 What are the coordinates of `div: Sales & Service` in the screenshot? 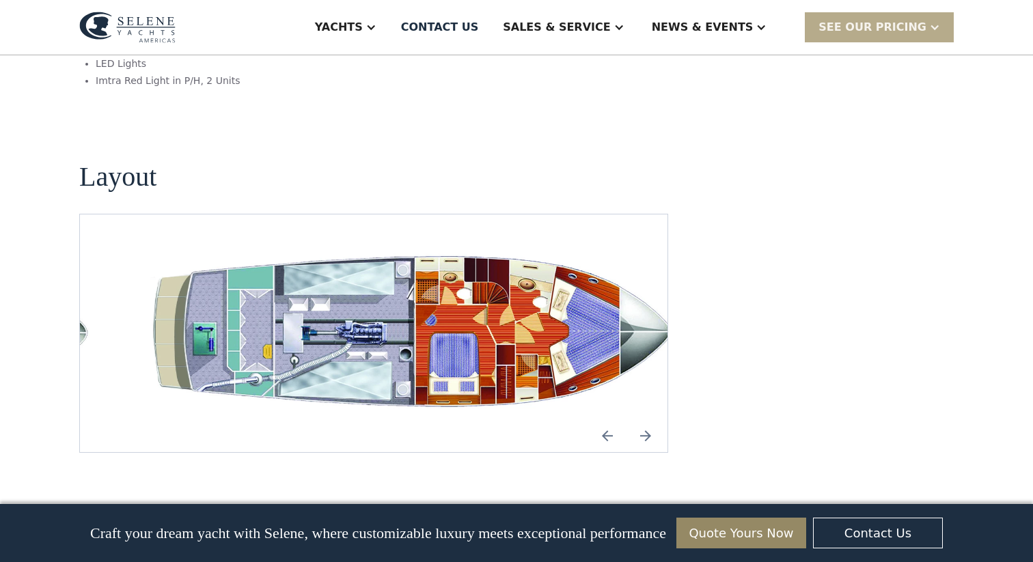 It's located at (556, 27).